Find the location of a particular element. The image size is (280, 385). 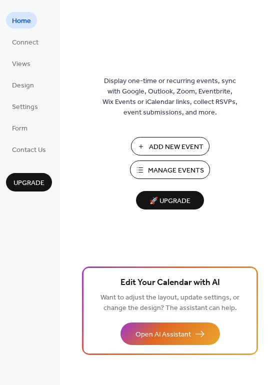

span: Want to adjust the layout, update settings, or change the design? The assistant can help. is located at coordinates (170, 303).